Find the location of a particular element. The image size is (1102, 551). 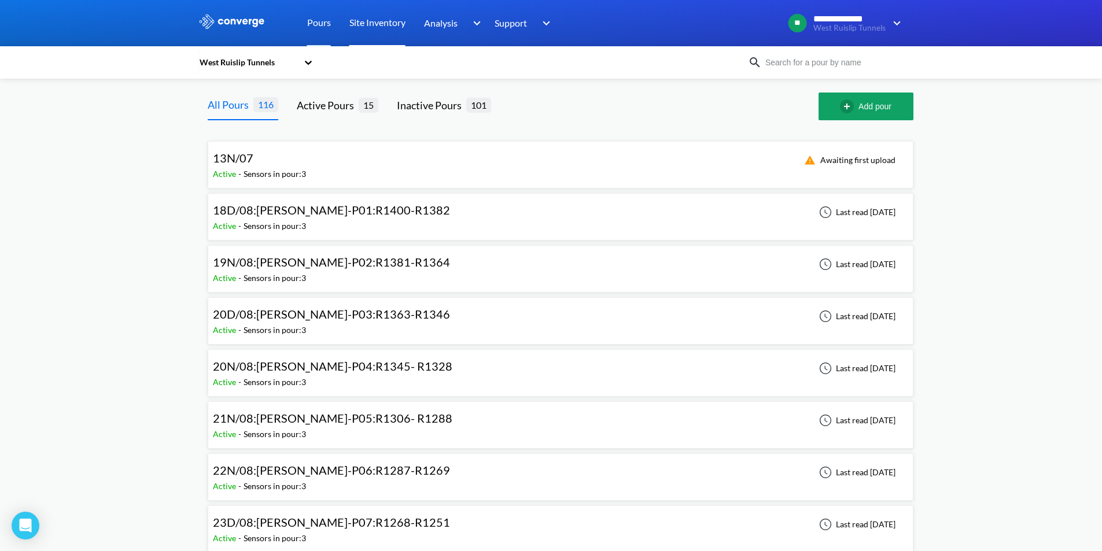

input: Search for a pour by name is located at coordinates (832, 62).